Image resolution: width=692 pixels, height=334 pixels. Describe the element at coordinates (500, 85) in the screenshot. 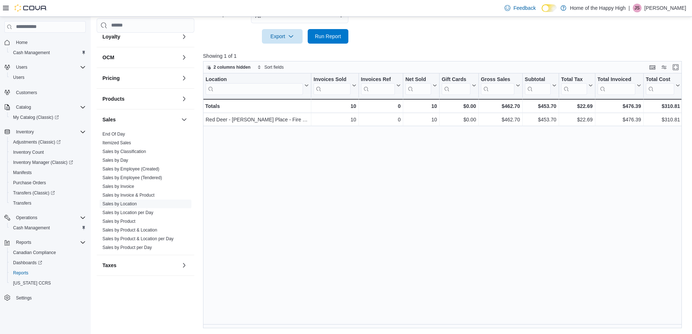

I see `button: Gross Sales` at that location.